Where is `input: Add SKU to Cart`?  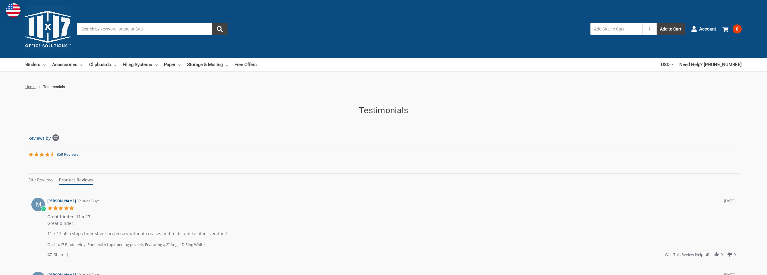
input: Add SKU to Cart is located at coordinates (616, 29).